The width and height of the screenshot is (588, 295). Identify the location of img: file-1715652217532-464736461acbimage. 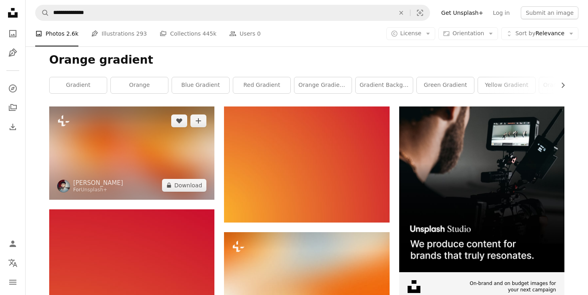
(482, 189).